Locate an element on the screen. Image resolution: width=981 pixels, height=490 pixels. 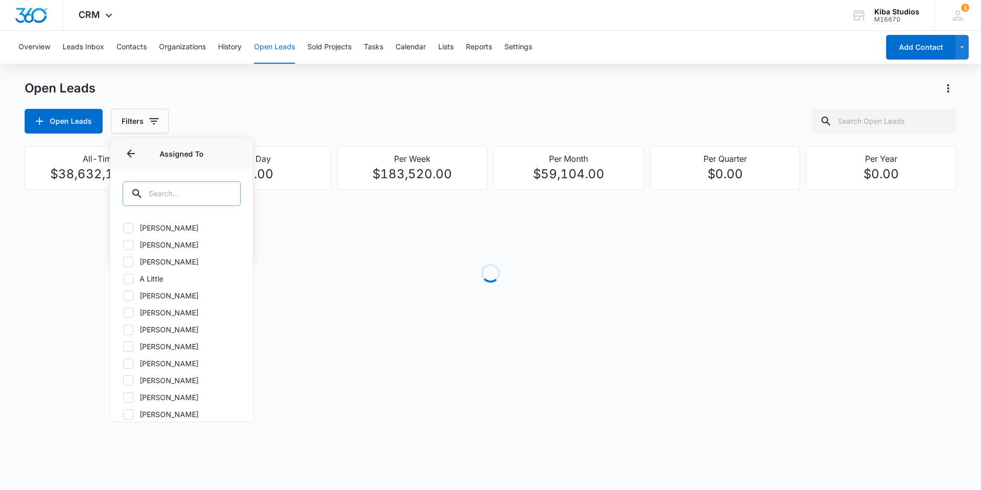
span: 1 is located at coordinates (965, 8).